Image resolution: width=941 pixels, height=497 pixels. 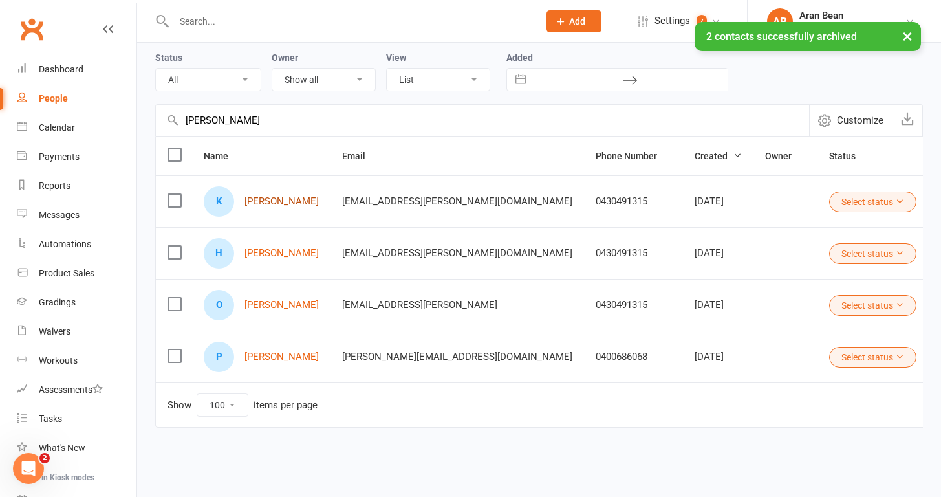 I want to click on span: Add, so click(x=577, y=21).